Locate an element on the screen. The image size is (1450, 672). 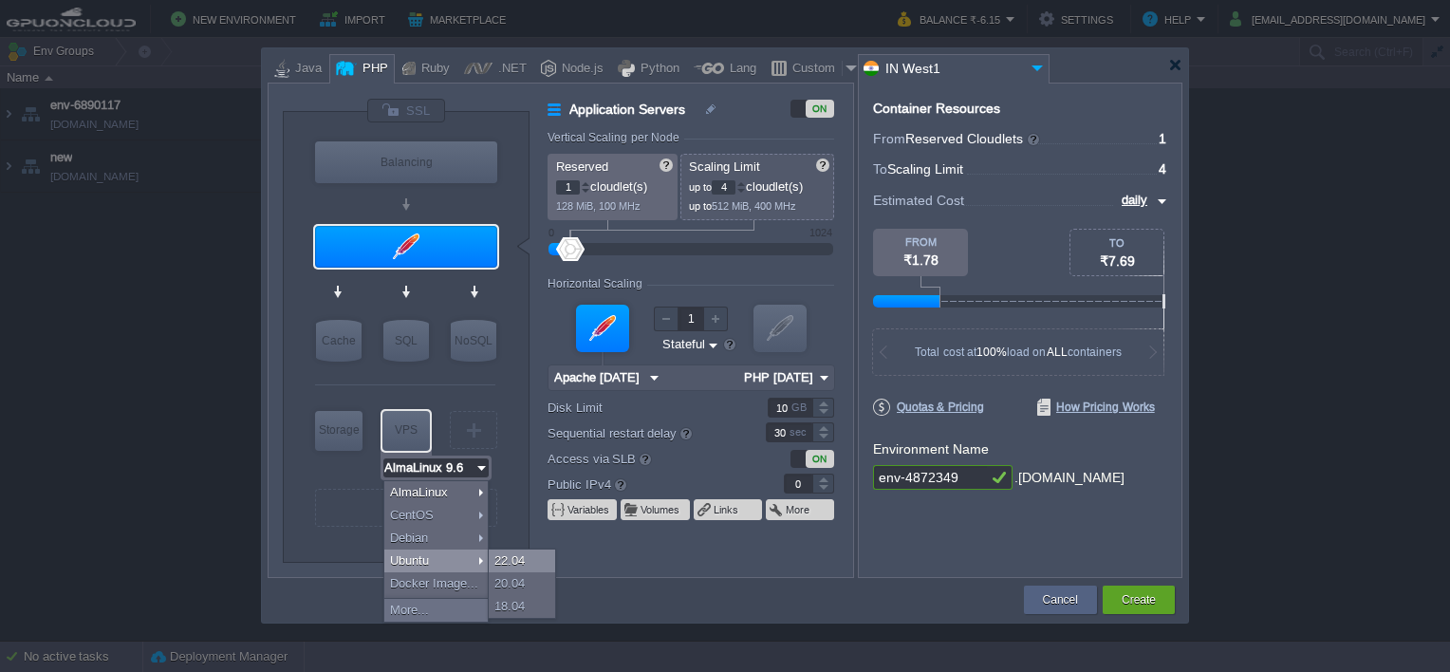
div: Balancing is located at coordinates (406, 162).